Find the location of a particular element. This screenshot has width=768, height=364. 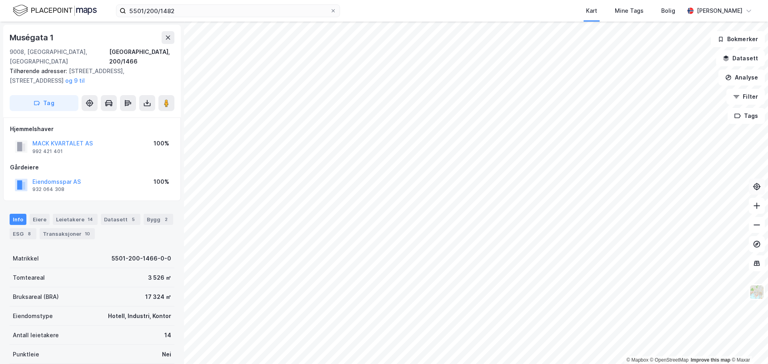

div: Hjemmelshaver is located at coordinates (92, 129).